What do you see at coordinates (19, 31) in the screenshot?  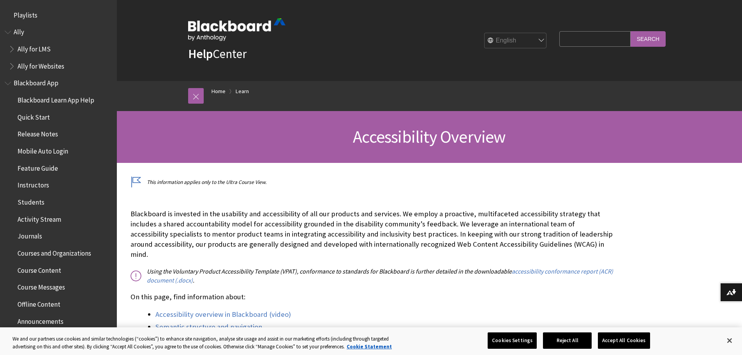 I see `span: Ally` at bounding box center [19, 31].